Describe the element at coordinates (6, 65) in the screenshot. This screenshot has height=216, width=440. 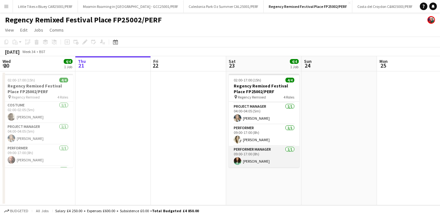
I see `span: 20` at that location.